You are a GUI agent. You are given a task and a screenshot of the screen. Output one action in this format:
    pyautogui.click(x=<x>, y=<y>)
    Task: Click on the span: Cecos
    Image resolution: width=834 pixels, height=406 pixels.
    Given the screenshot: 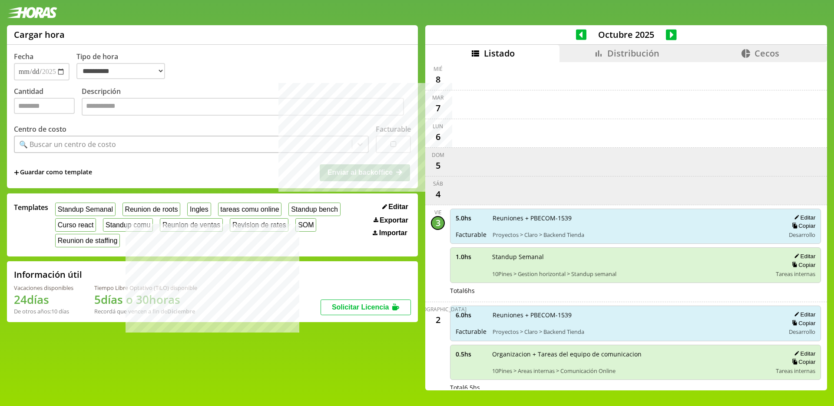 What is the action you would take?
    pyautogui.click(x=766, y=53)
    